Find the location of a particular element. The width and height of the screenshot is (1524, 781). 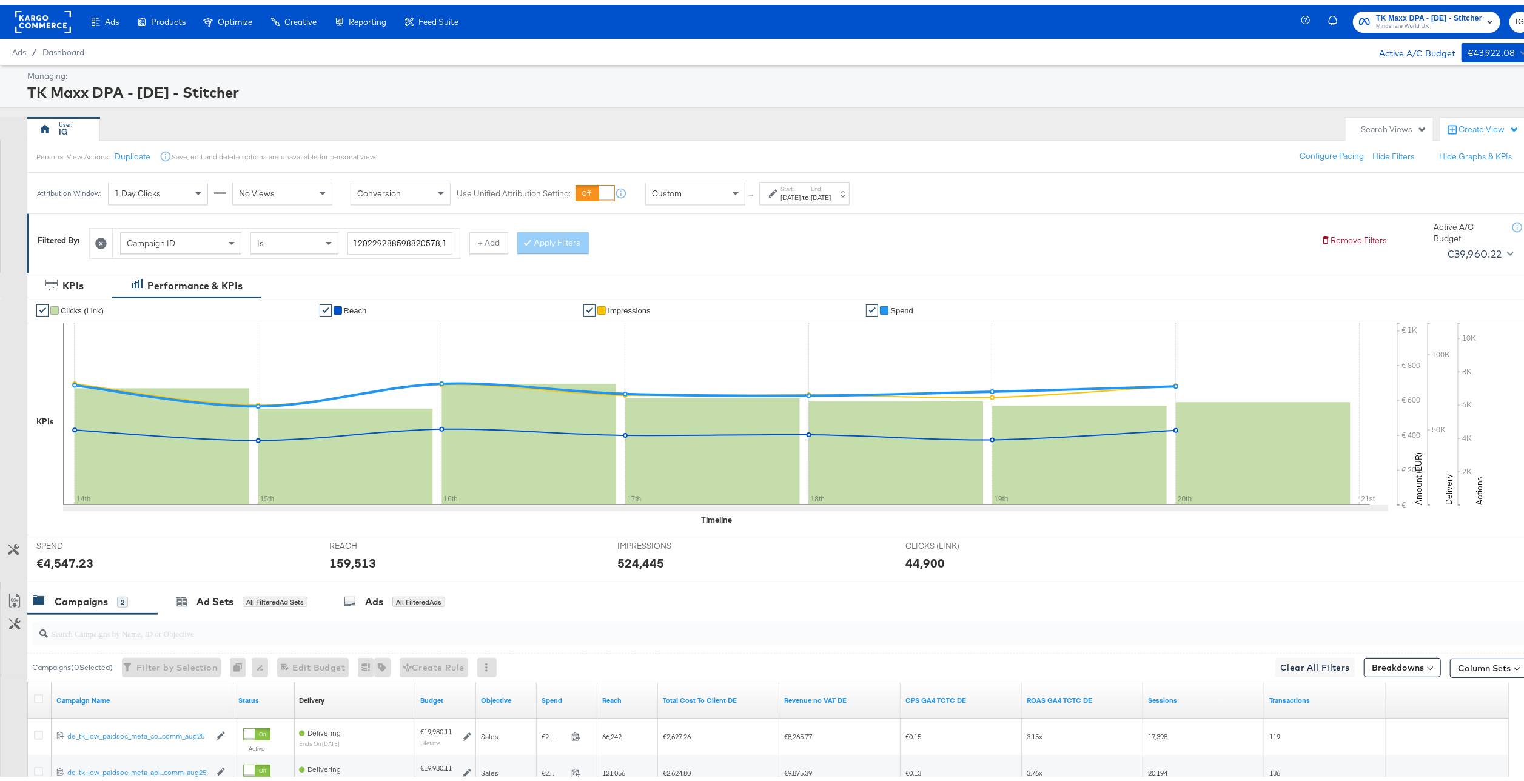

text: Delivery is located at coordinates (1449, 484).